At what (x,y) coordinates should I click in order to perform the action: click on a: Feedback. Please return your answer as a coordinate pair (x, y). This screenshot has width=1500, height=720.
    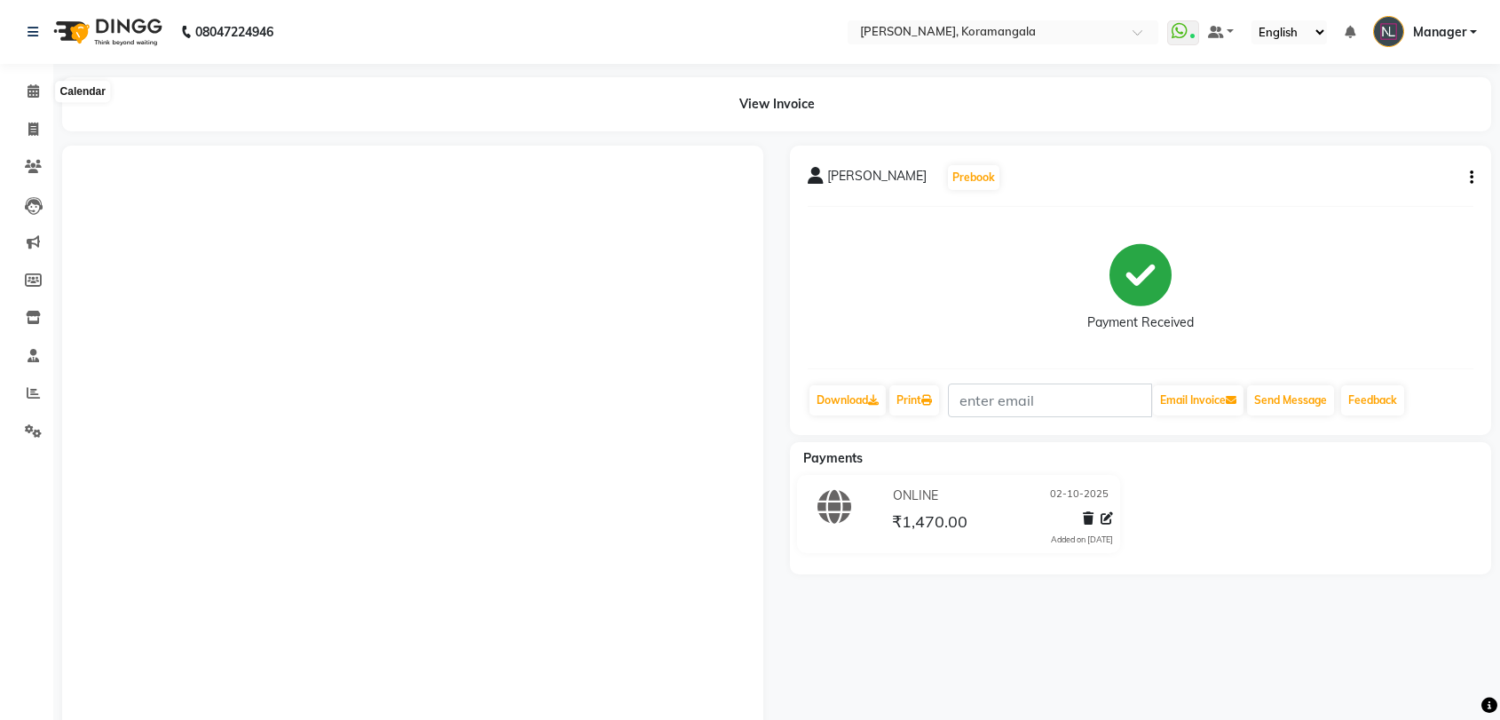
    Looking at the image, I should click on (1373, 400).